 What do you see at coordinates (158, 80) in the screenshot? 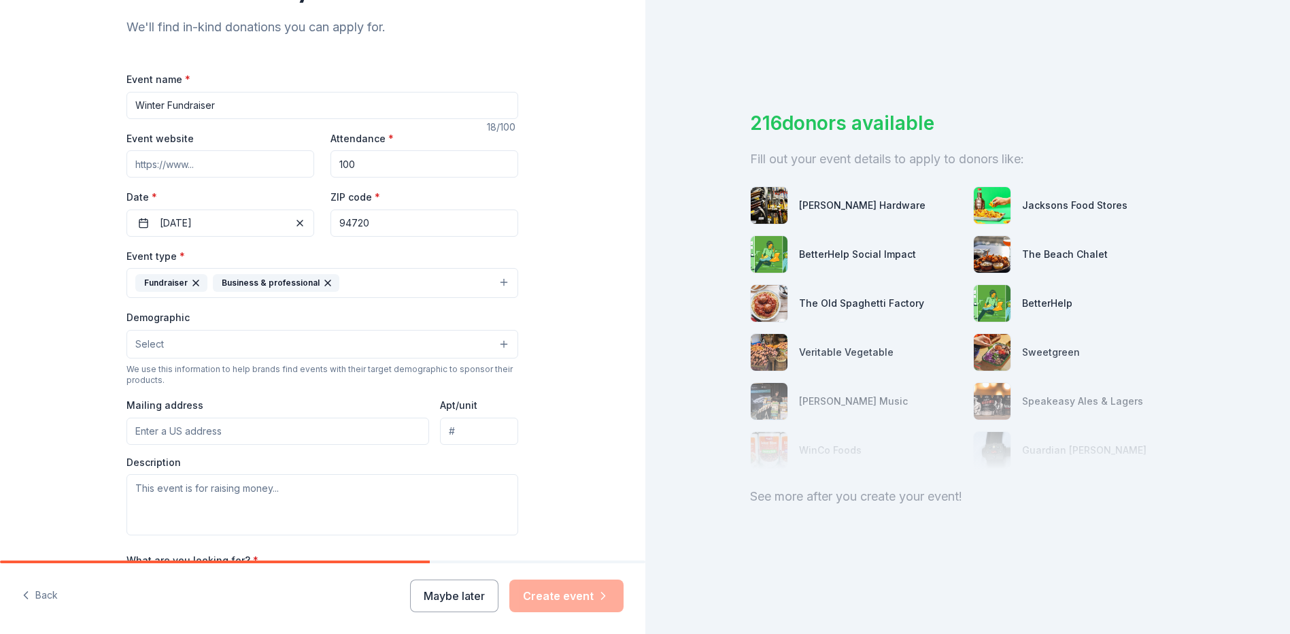
I see `label: Event name` at bounding box center [158, 80].